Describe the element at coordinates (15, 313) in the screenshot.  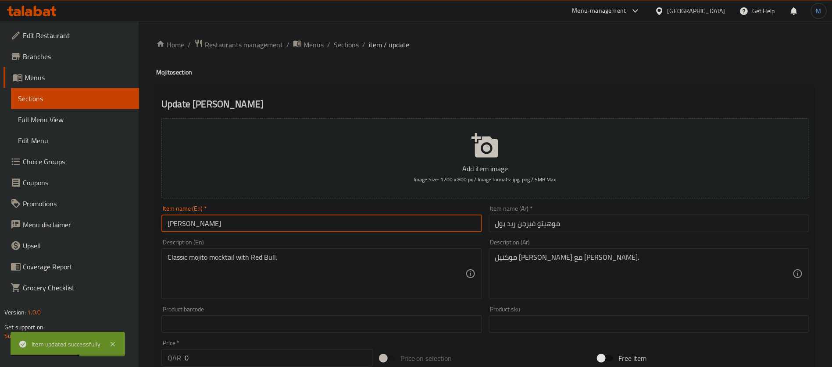
I see `span: Version:` at that location.